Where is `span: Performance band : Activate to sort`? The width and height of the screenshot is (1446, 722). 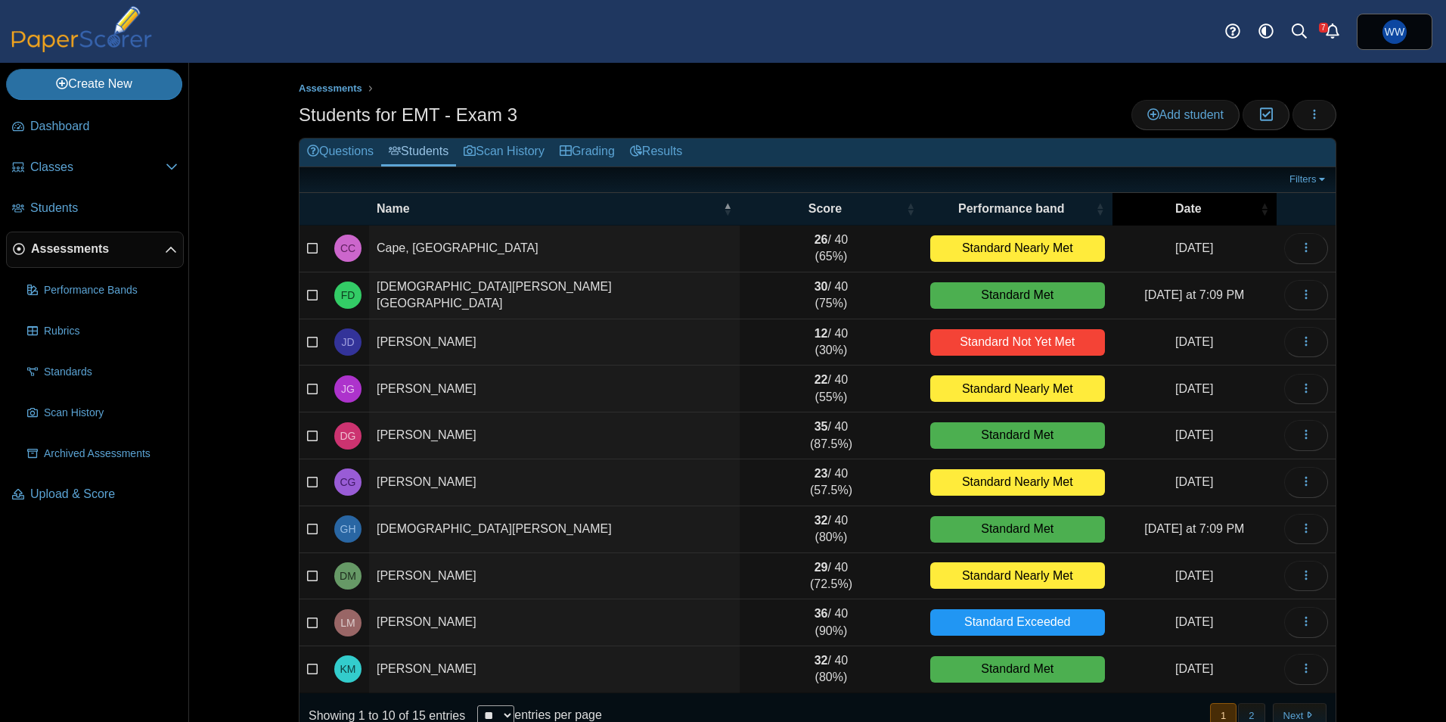
span: Performance band : Activate to sort is located at coordinates (1101, 209).